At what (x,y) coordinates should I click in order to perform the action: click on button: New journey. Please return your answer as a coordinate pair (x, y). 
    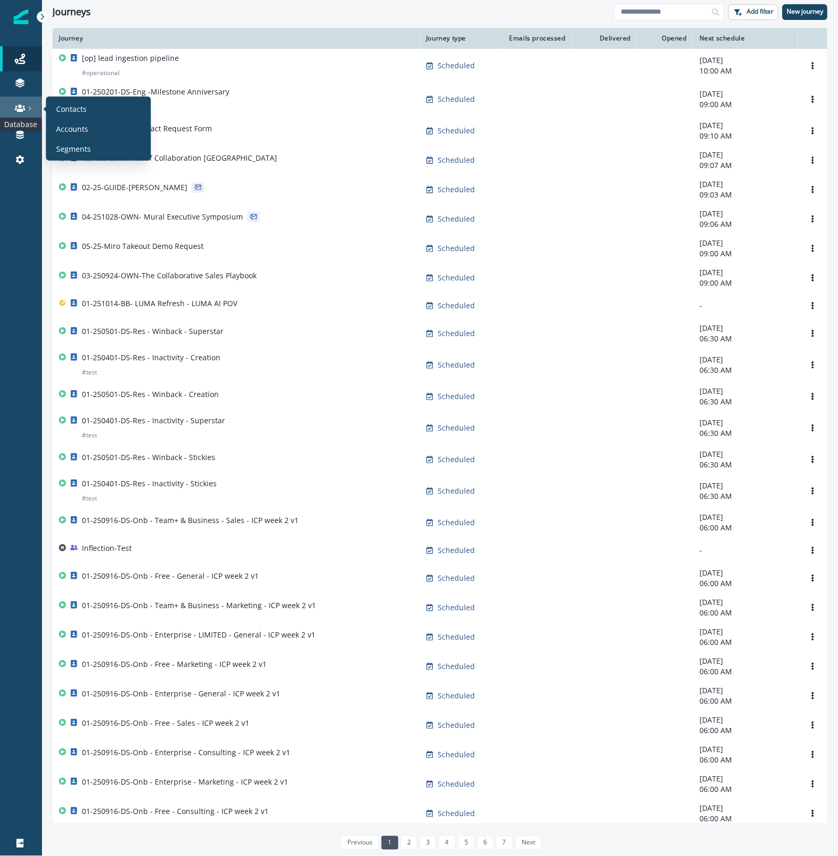
    Looking at the image, I should click on (805, 12).